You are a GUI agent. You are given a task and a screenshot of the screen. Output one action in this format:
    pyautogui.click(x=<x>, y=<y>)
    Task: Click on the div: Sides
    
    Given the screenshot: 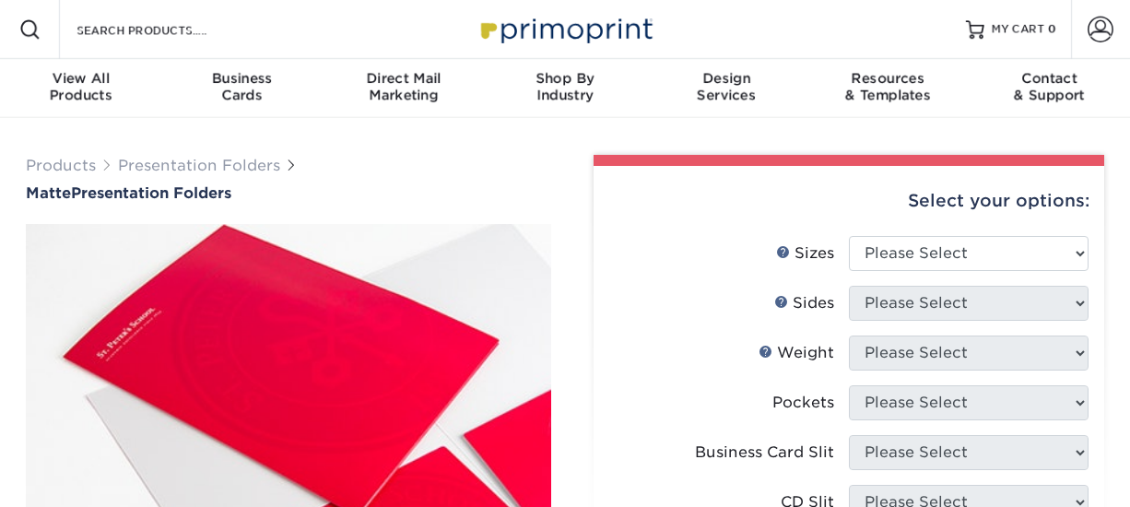 What is the action you would take?
    pyautogui.click(x=804, y=303)
    